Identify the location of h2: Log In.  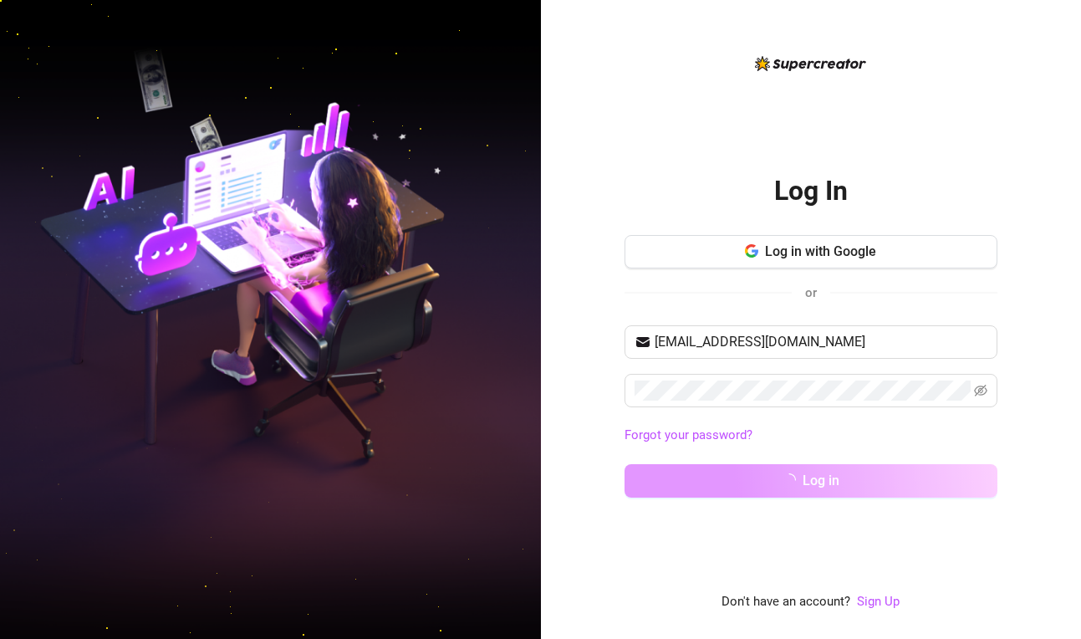
(811, 191).